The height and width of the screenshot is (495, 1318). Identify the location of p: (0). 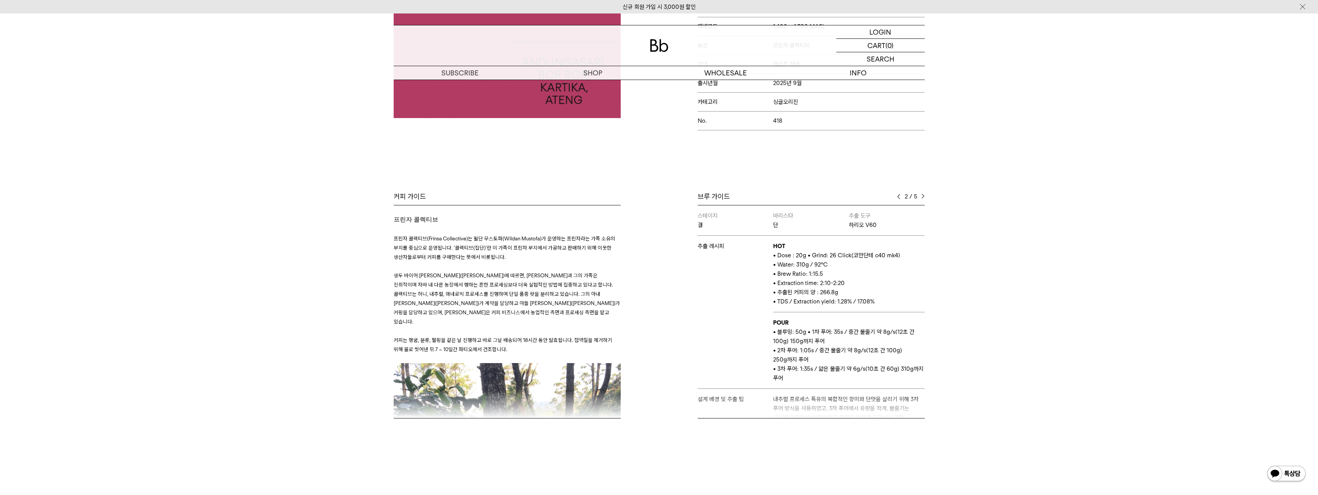
(889, 45).